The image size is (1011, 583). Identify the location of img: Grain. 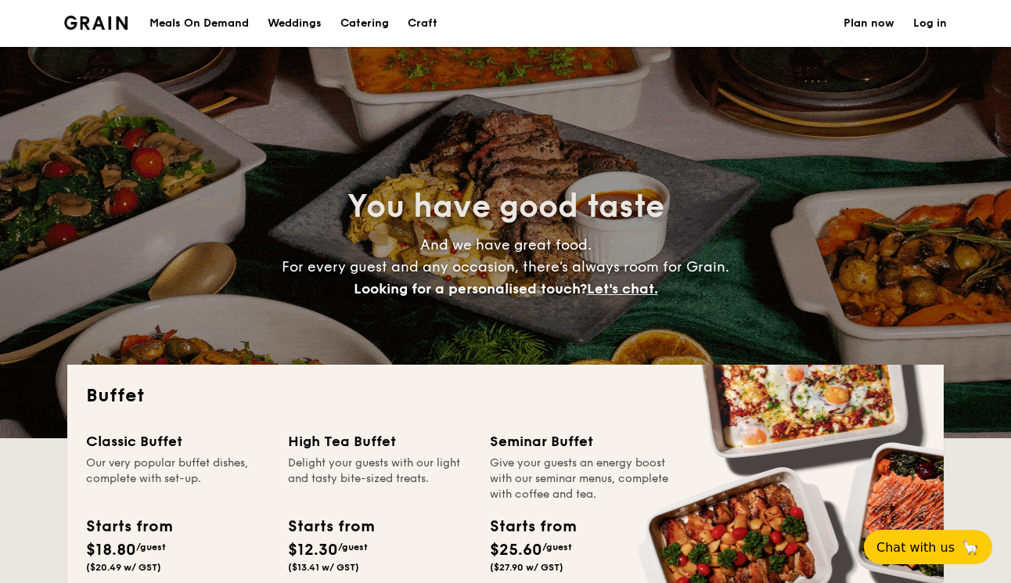
(95, 23).